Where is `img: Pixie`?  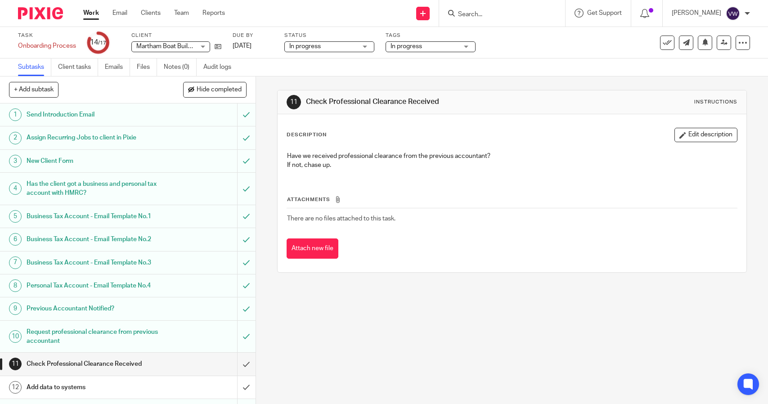
img: Pixie is located at coordinates (41, 13).